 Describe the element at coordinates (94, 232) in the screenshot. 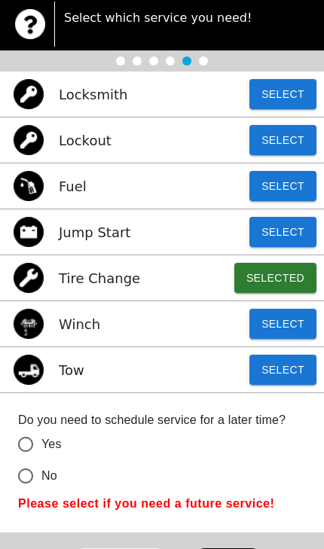

I see `p: Jump Start` at that location.